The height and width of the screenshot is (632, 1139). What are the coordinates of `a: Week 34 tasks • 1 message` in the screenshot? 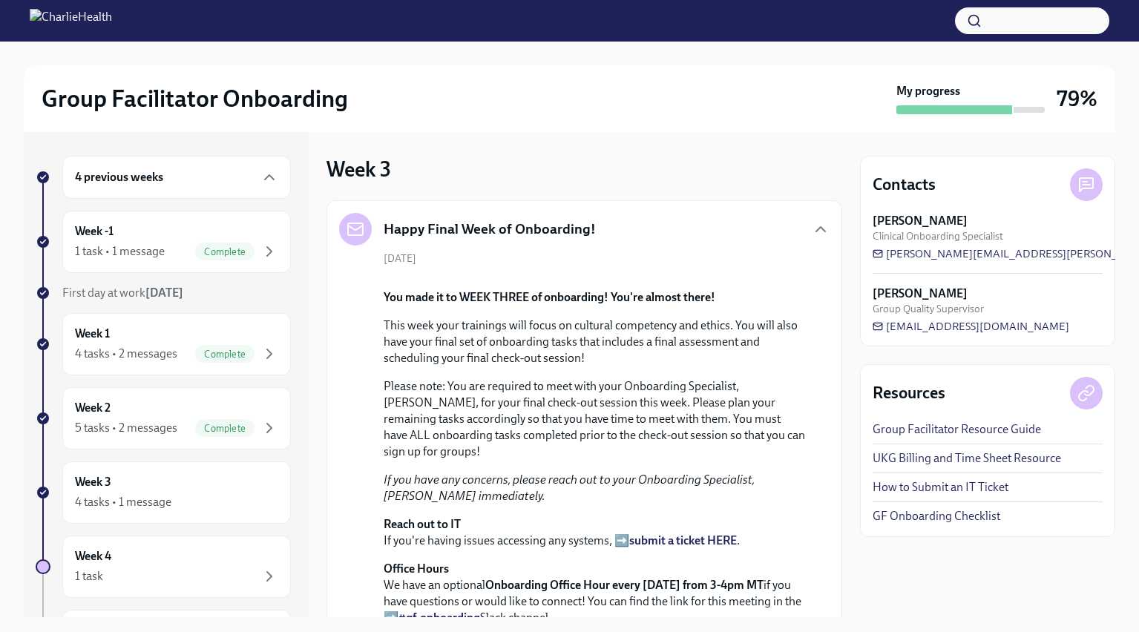 It's located at (163, 493).